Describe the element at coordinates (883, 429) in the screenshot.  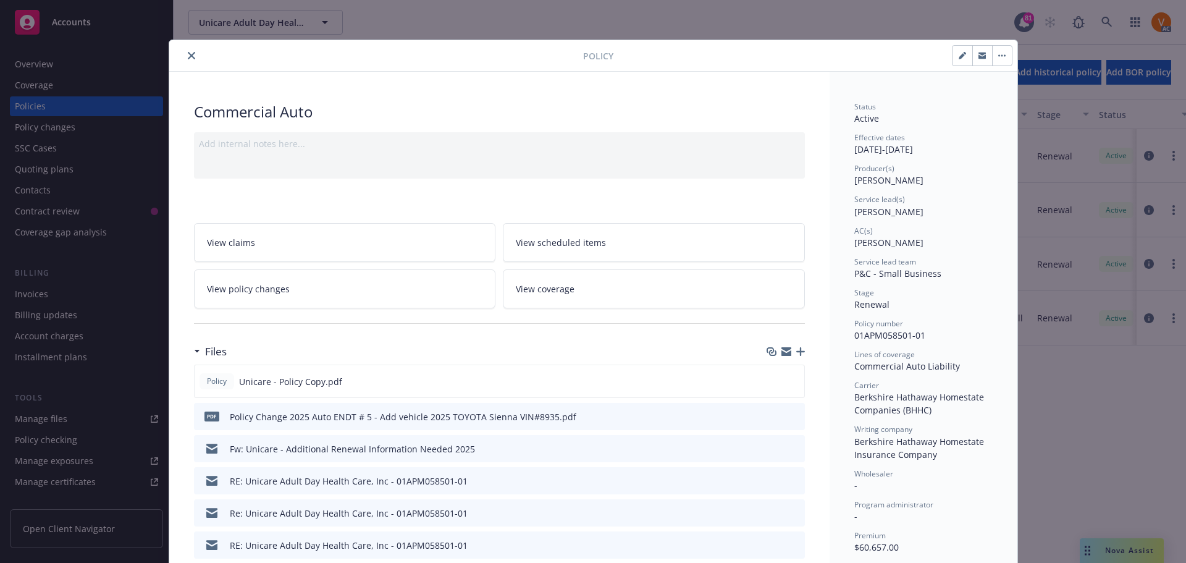
I see `span: Writing company` at that location.